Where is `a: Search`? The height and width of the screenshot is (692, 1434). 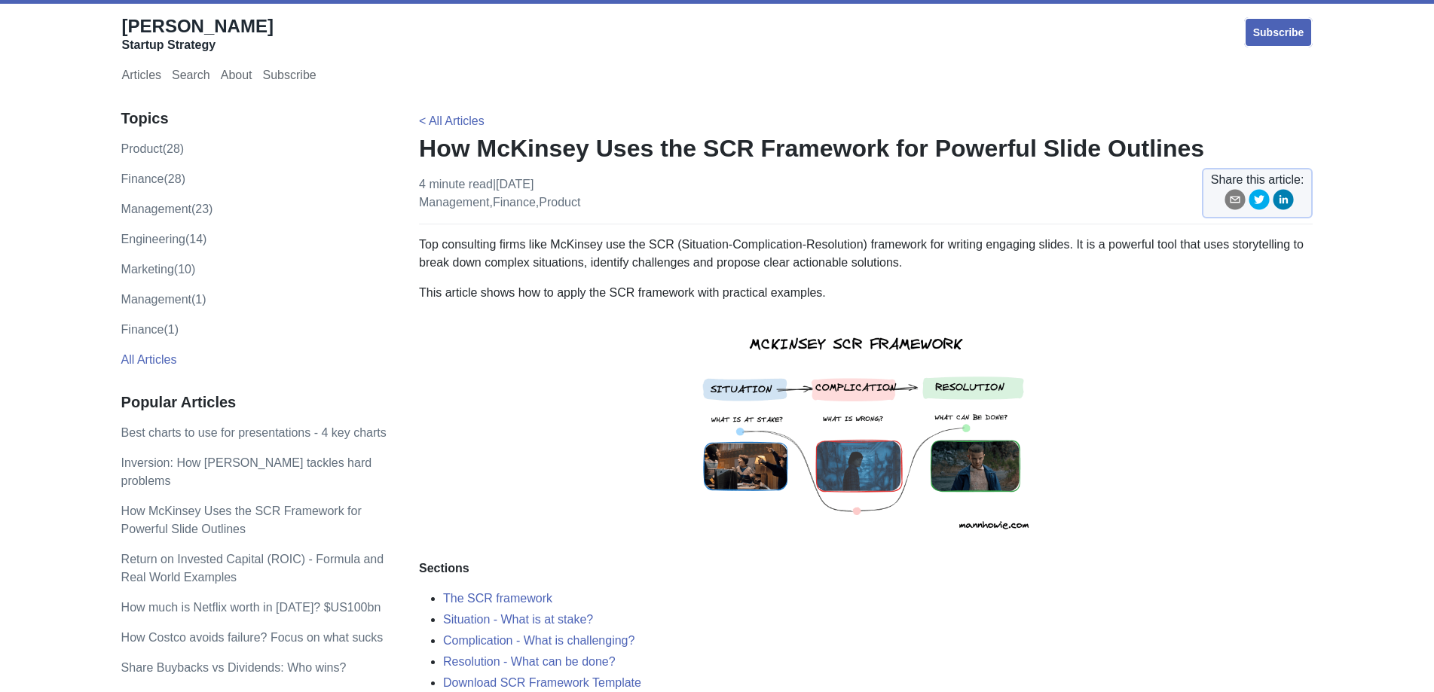 a: Search is located at coordinates (191, 77).